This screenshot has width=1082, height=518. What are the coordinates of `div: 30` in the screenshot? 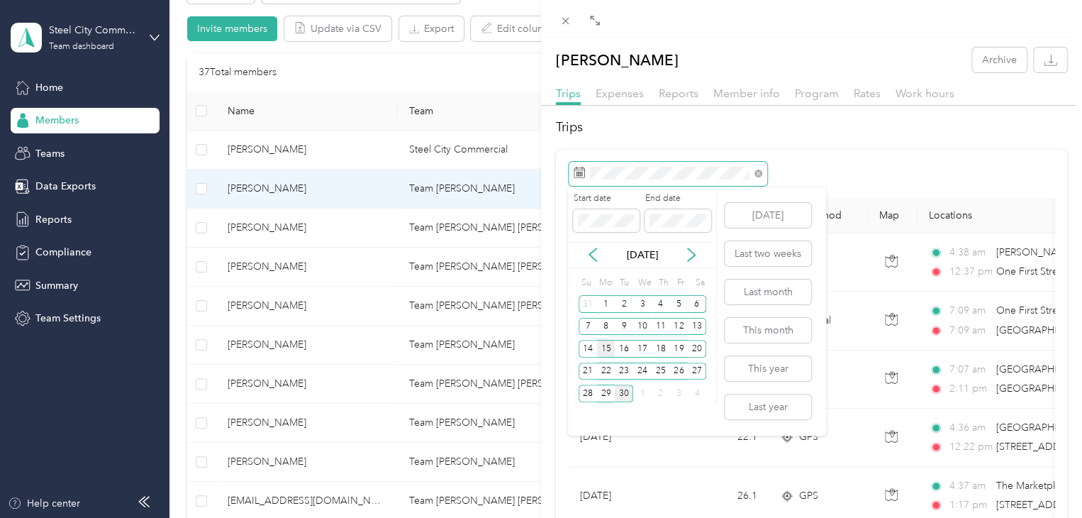 It's located at (624, 393).